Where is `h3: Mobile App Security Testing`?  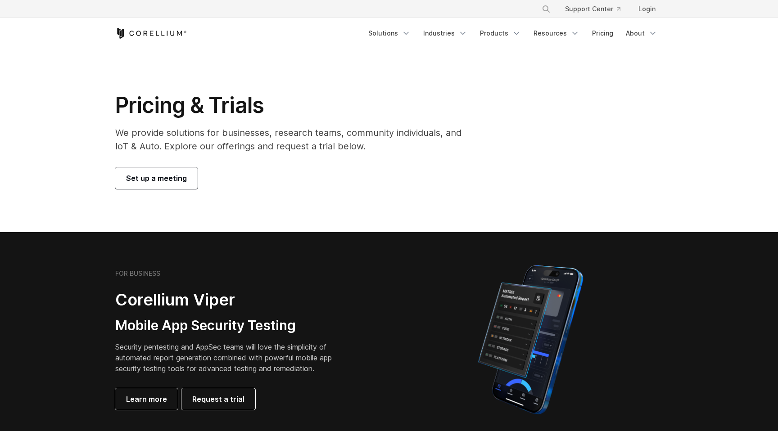 h3: Mobile App Security Testing is located at coordinates (231, 326).